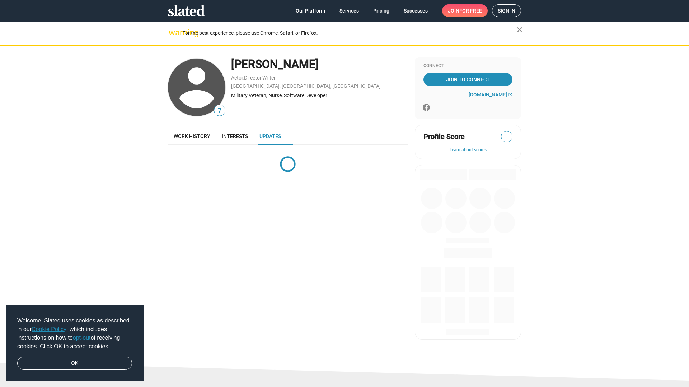 This screenshot has height=387, width=689. Describe the element at coordinates (319, 95) in the screenshot. I see `div: Military Veteran, Nurse, Software Developer` at that location.